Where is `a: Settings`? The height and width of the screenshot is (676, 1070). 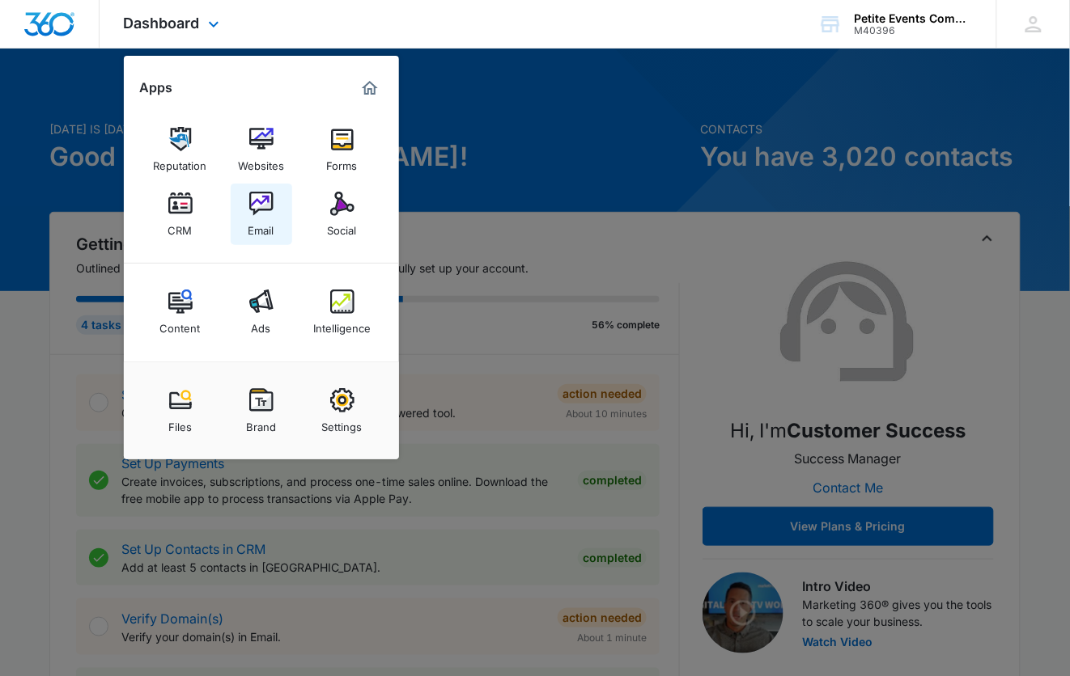 a: Settings is located at coordinates (342, 411).